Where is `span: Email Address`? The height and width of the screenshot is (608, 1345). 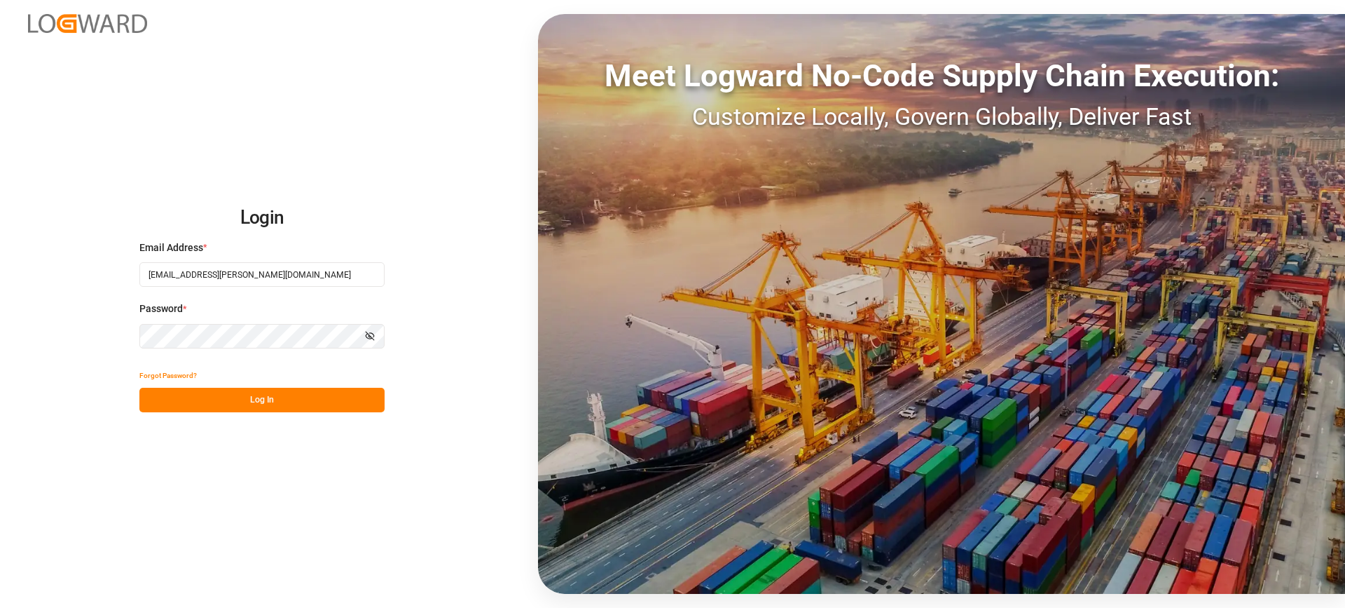
span: Email Address is located at coordinates (171, 247).